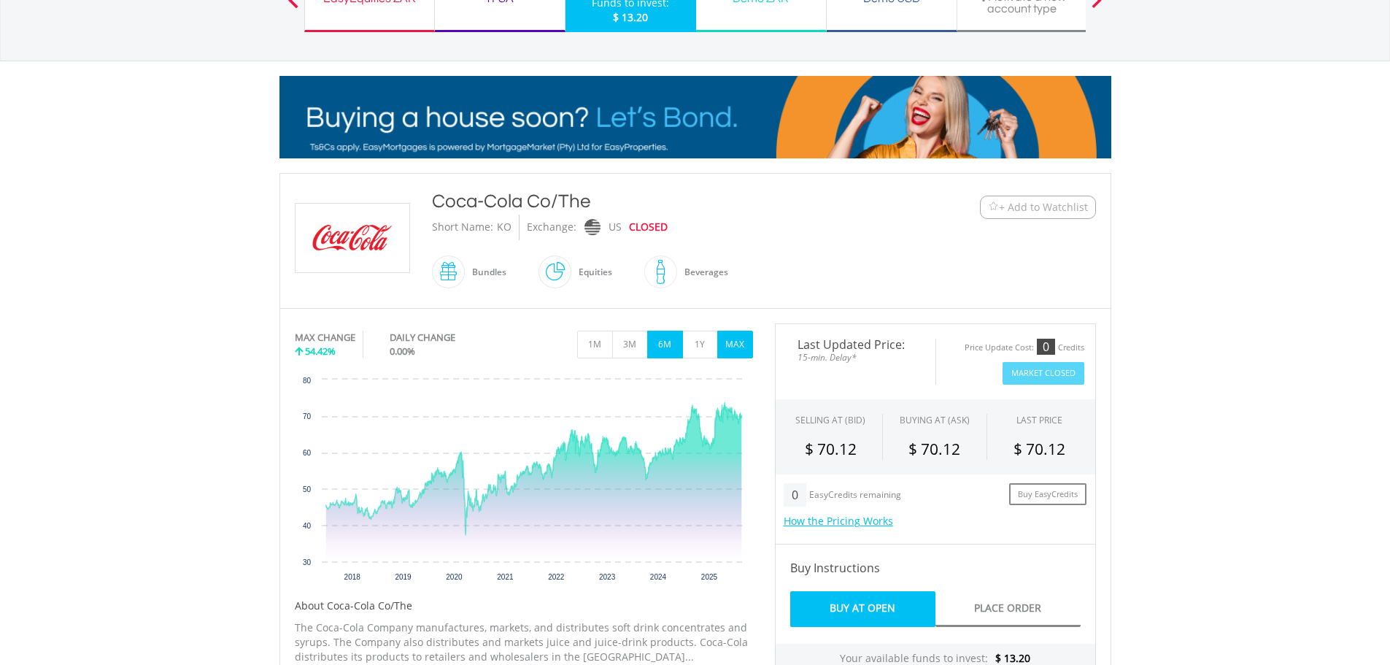  Describe the element at coordinates (606, 576) in the screenshot. I see `text: 2023` at that location.